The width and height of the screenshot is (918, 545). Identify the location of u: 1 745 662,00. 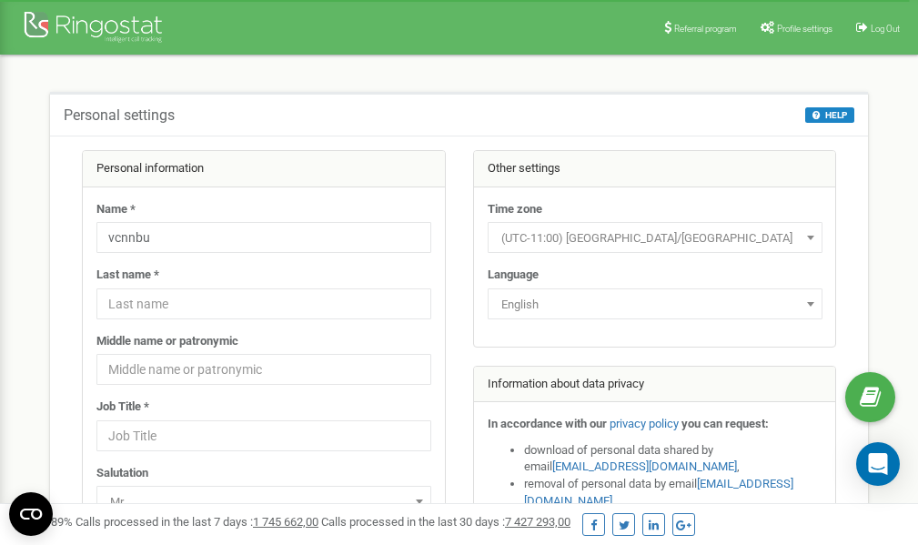
(286, 521).